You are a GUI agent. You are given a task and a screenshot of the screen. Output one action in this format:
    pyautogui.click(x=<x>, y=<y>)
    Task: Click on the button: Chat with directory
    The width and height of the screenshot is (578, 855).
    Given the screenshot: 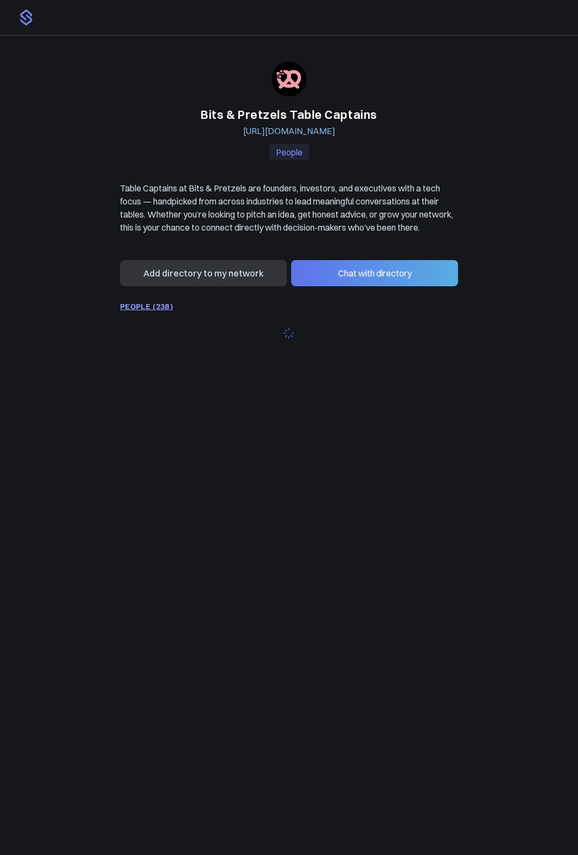 What is the action you would take?
    pyautogui.click(x=375, y=273)
    